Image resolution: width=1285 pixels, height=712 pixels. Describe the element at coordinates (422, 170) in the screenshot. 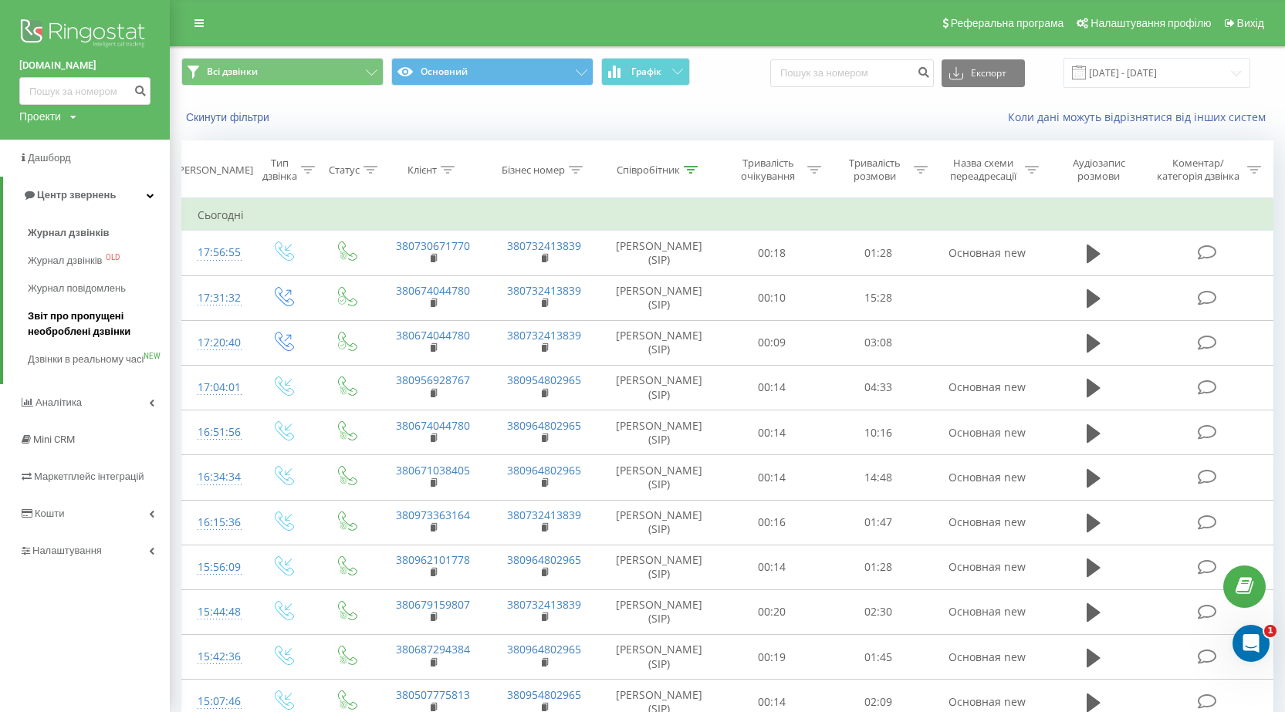

I see `div: Клієнт` at that location.